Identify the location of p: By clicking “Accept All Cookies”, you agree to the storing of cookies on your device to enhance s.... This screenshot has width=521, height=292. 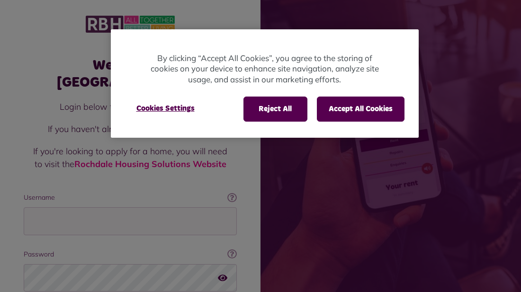
(265, 69).